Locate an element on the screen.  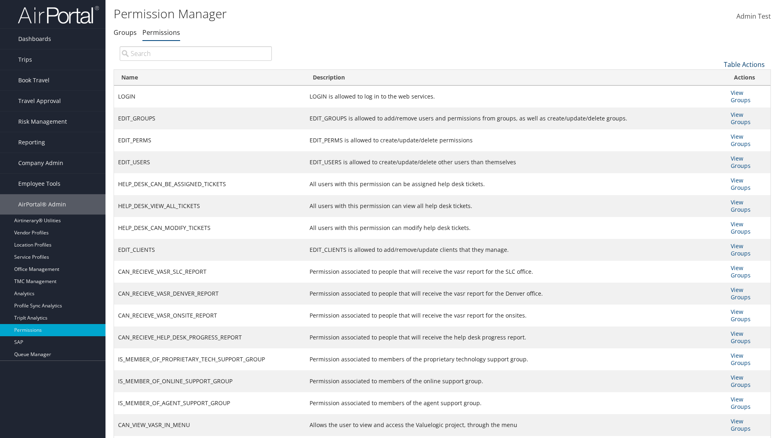
input: Search is located at coordinates (196, 54).